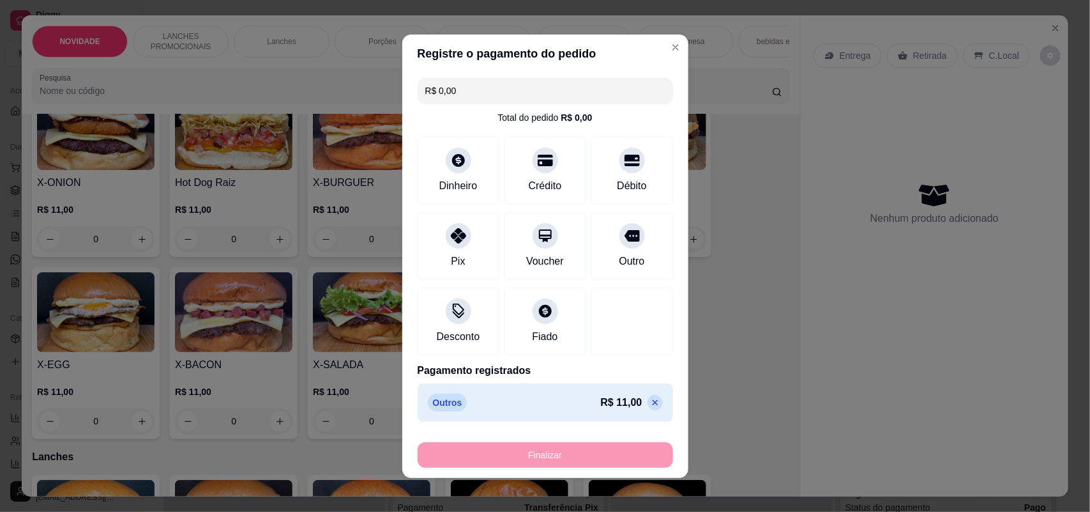  I want to click on p: Pagamento registrados, so click(545, 370).